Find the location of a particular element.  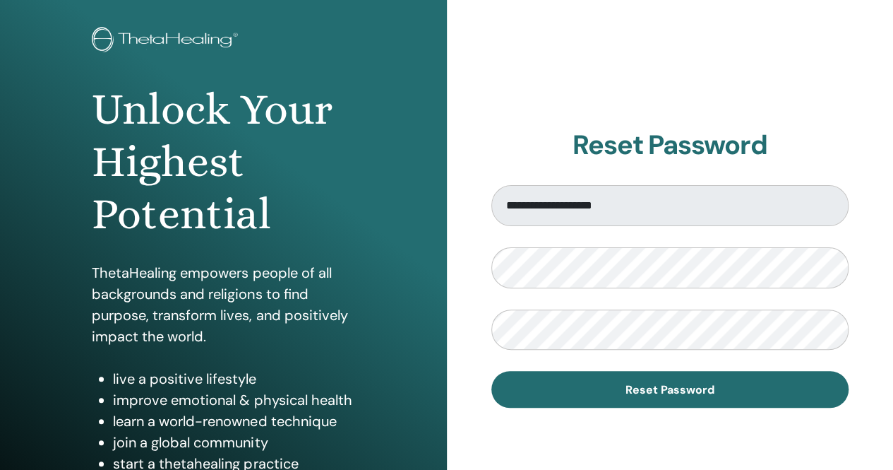

p: ThetaHealing empowers people of all backgrounds and religions to find purpose, transform lives, a... is located at coordinates (223, 304).